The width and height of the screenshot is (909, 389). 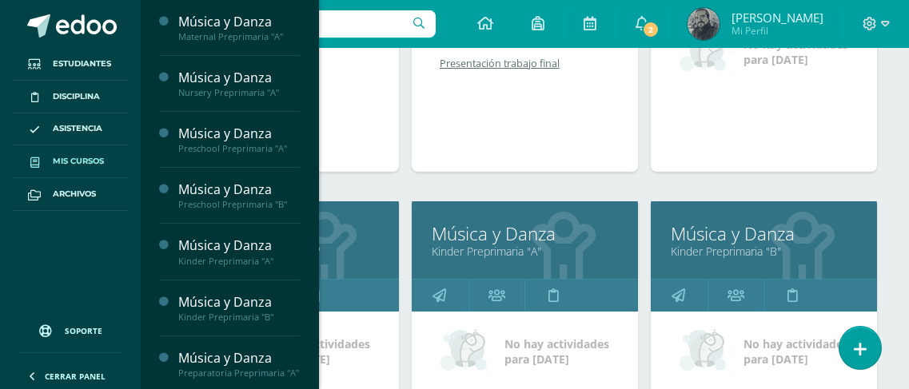 I want to click on div: Preschool Preprimaria "B", so click(x=239, y=205).